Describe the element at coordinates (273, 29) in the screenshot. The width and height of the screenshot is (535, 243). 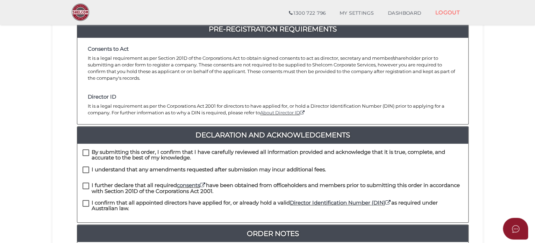
I see `a: Pre-Registration Requirements` at that location.